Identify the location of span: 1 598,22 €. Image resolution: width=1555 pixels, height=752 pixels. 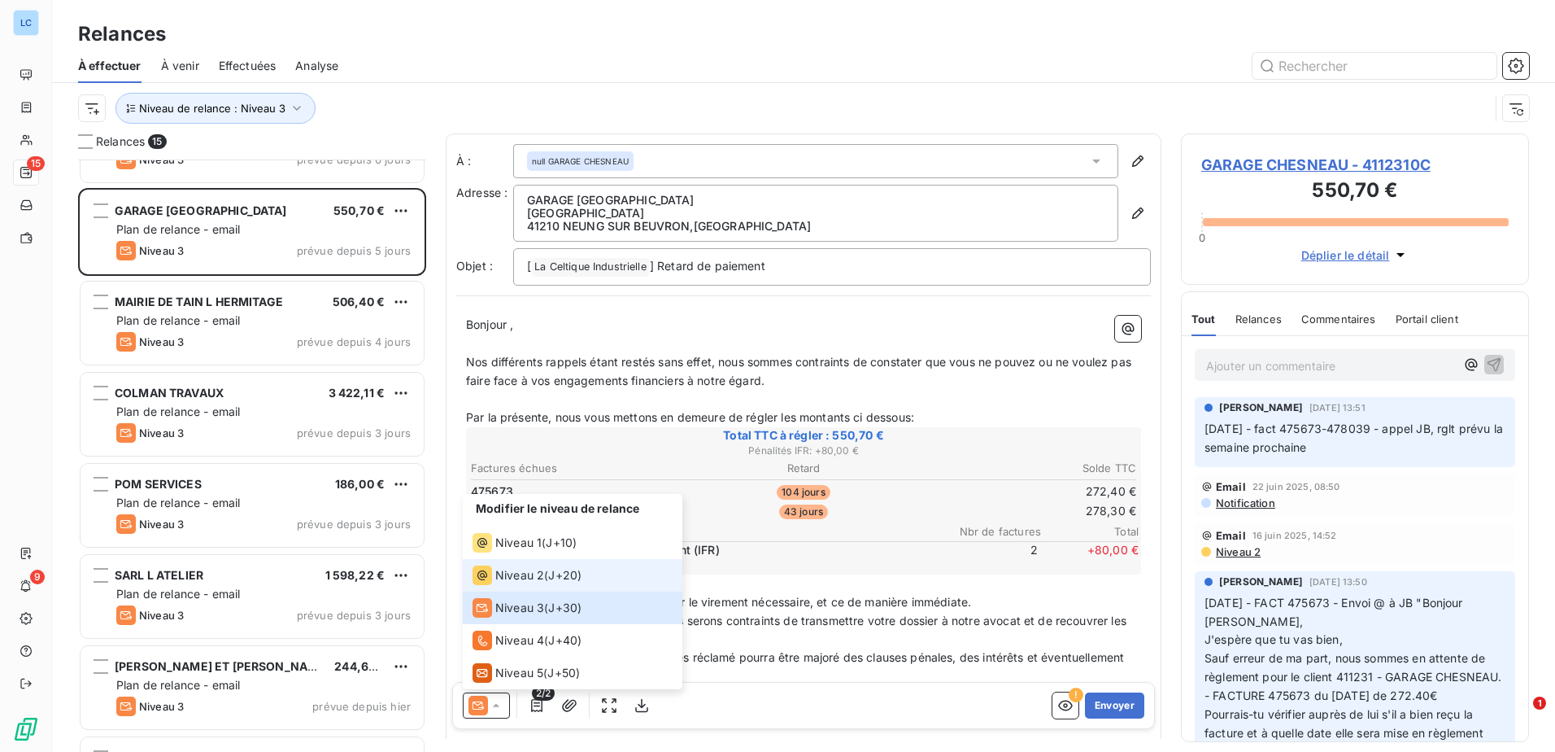
(355, 574).